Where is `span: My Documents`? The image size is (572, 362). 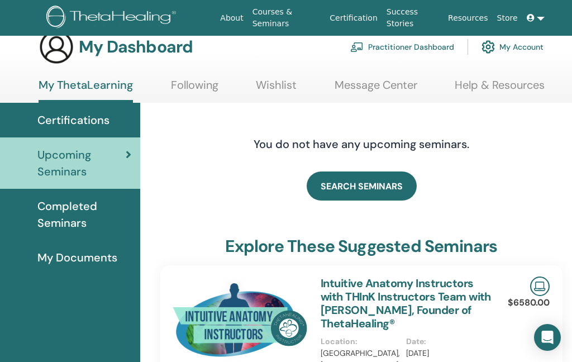
span: My Documents is located at coordinates (77, 257).